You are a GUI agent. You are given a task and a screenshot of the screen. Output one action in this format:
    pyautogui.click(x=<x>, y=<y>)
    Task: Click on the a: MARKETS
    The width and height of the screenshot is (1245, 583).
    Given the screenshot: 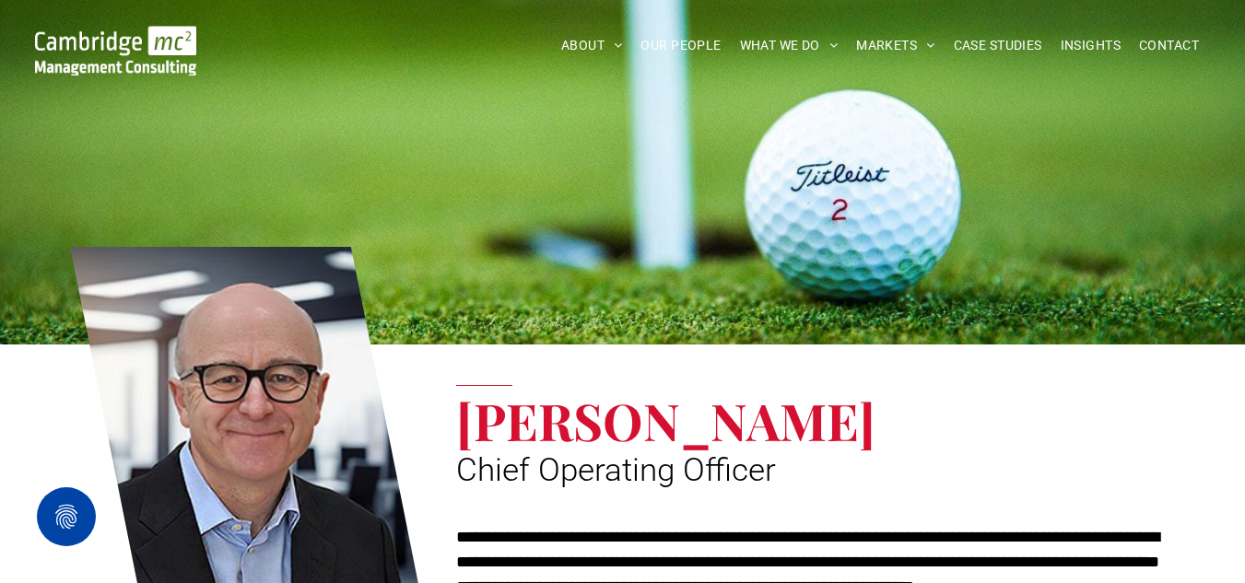 What is the action you would take?
    pyautogui.click(x=895, y=45)
    